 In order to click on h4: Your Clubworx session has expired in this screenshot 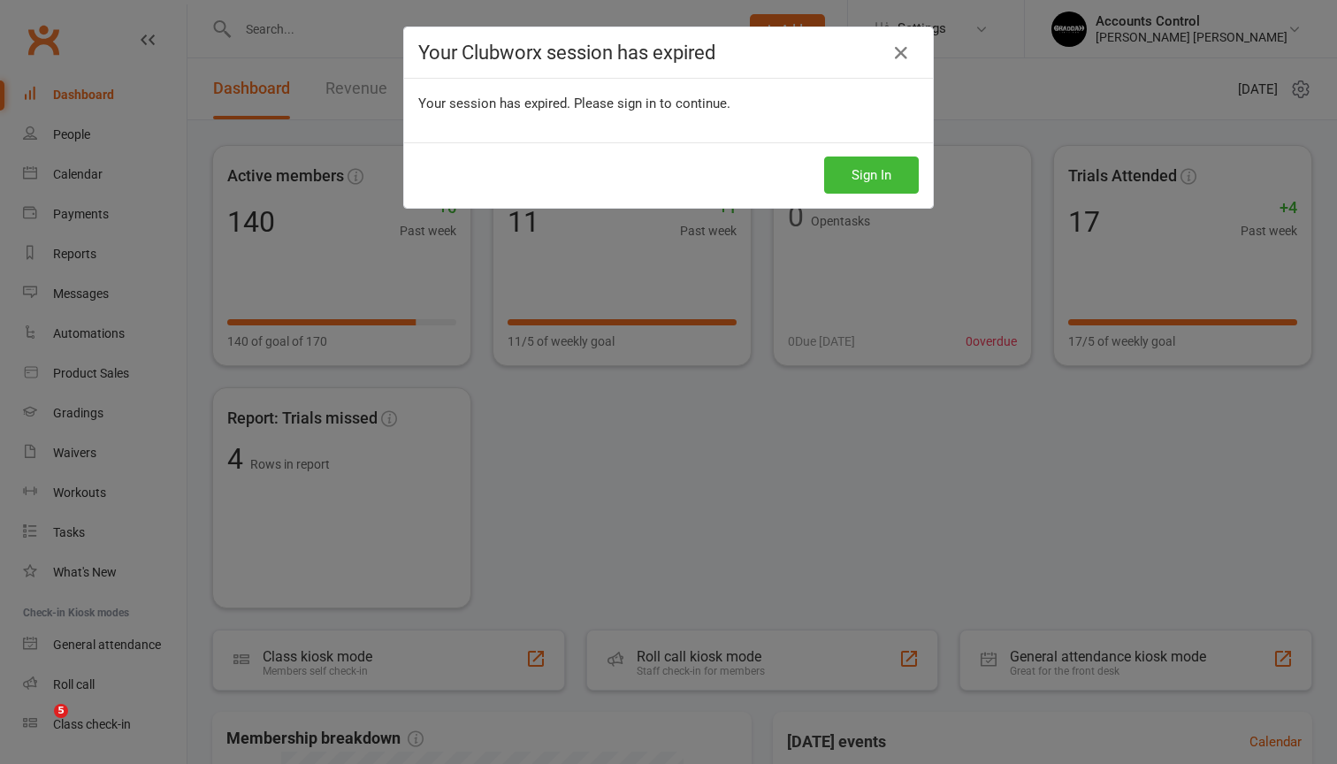, I will do `click(668, 52)`.